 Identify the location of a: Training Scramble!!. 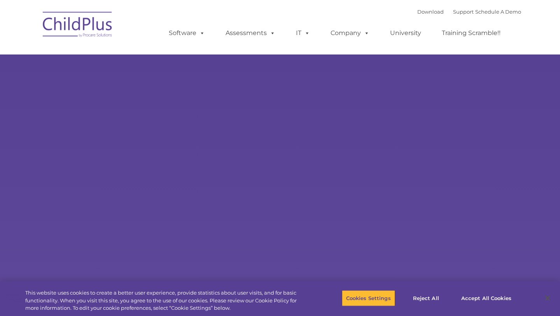
(471, 33).